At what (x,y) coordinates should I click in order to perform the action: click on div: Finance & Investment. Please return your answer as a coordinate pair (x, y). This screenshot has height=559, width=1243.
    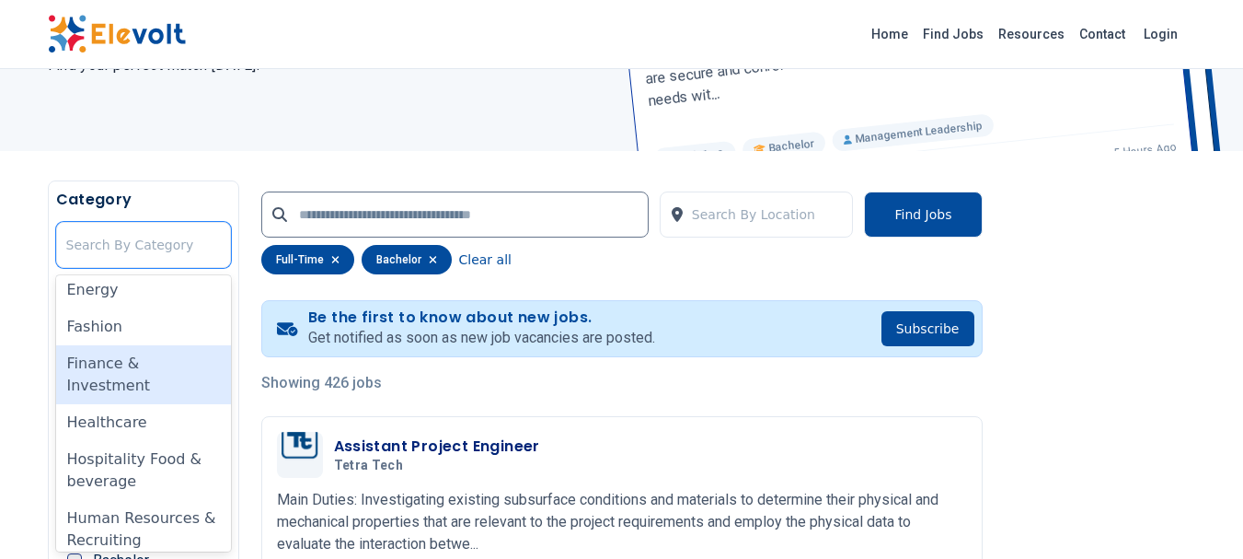
    Looking at the image, I should click on (144, 375).